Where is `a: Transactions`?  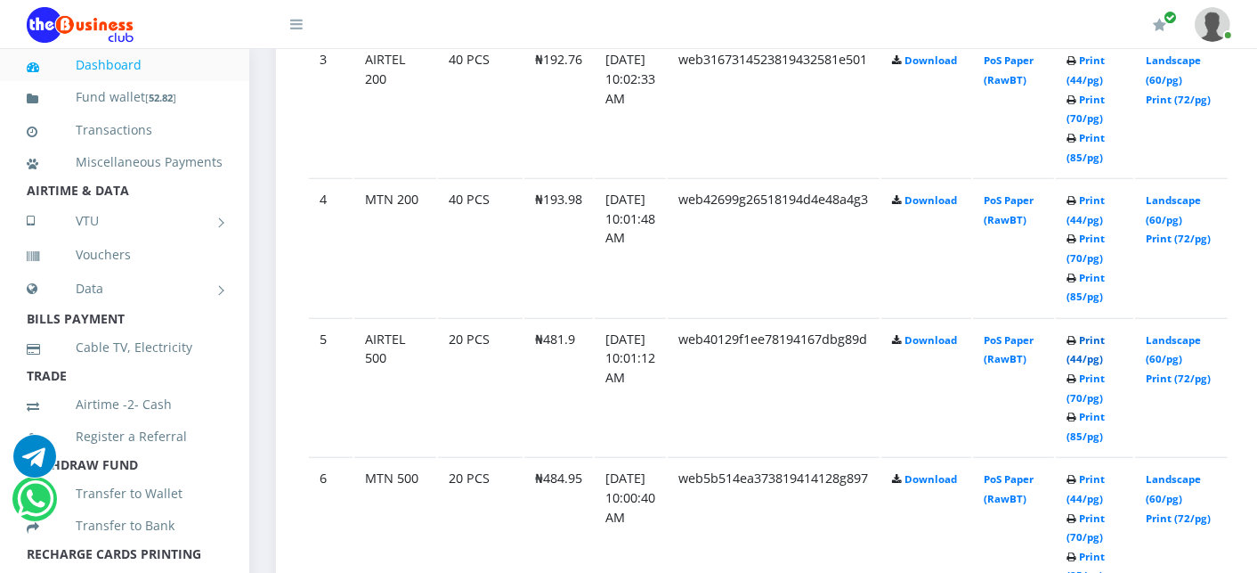
a: Transactions is located at coordinates (125, 130).